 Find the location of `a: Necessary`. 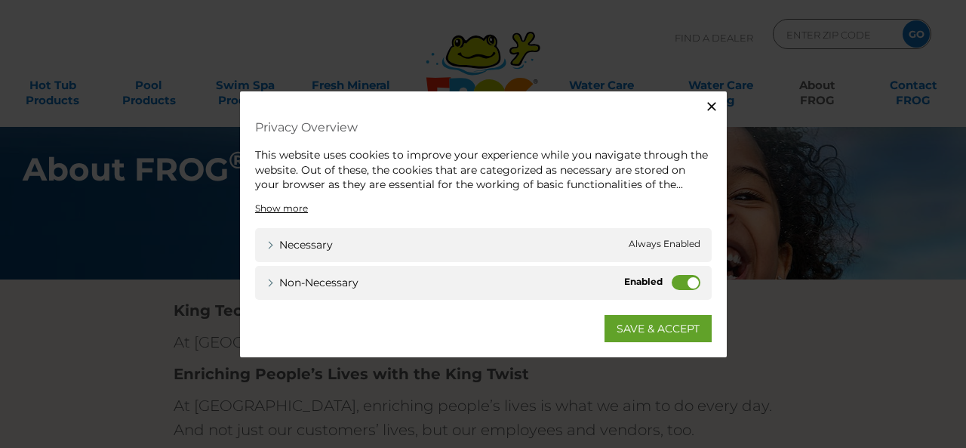

a: Necessary is located at coordinates (300, 244).